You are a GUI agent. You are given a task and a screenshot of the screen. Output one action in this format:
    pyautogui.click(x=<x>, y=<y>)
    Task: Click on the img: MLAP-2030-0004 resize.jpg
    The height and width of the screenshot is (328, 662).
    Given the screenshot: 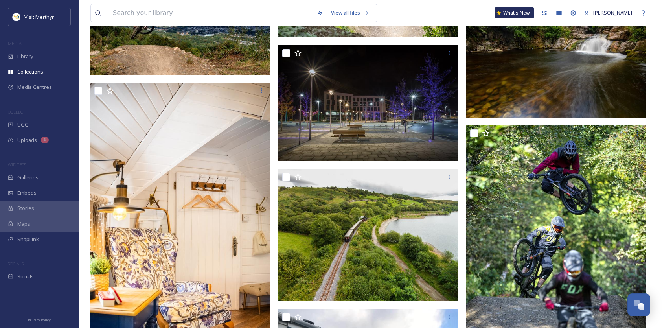 What is the action you would take?
    pyautogui.click(x=369, y=235)
    